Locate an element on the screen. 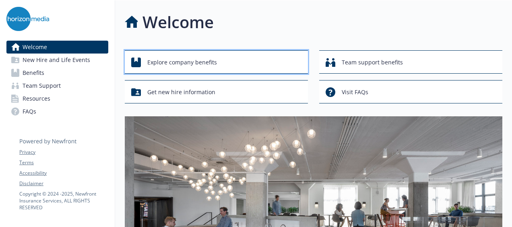 The image size is (512, 227). button: Visit FAQs is located at coordinates (410, 92).